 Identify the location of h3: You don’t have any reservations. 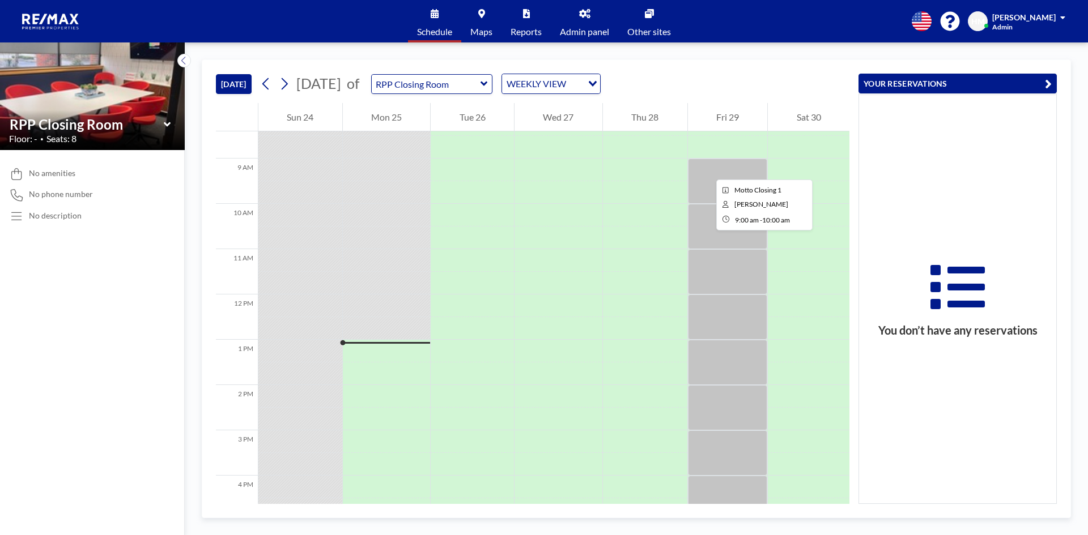
(957, 330).